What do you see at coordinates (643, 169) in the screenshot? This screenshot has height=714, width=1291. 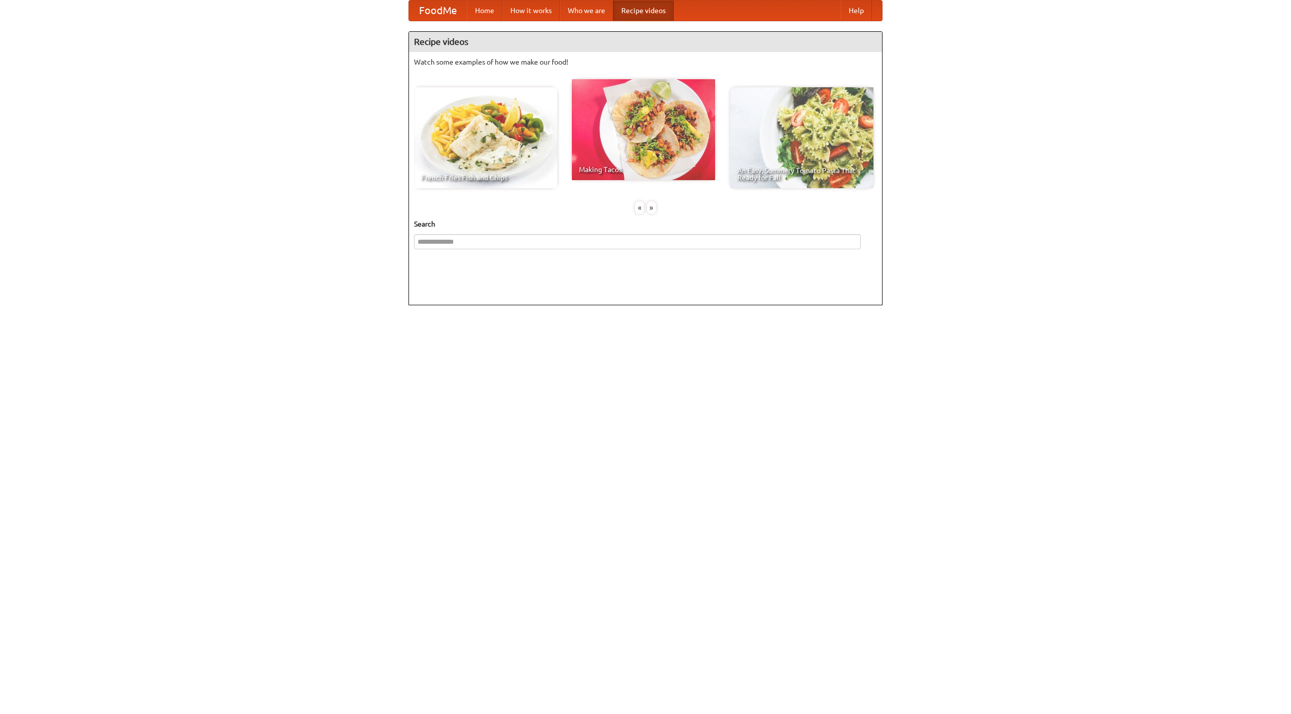 I see `span: Making Tacos` at bounding box center [643, 169].